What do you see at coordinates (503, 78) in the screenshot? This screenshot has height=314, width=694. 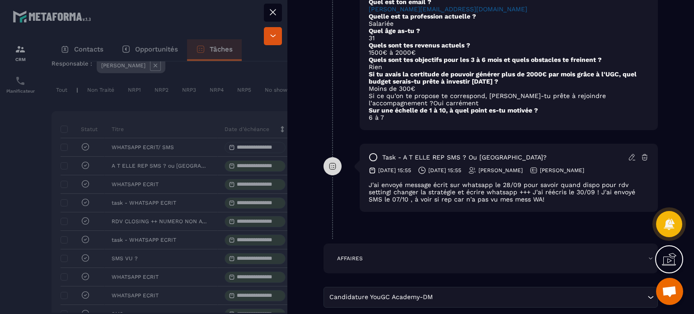 I see `strong: Si tu avais la certitude de pouvoir générer plus de 2000€ par mois grâce à l'UGC, quel budget ser...` at bounding box center [503, 78].